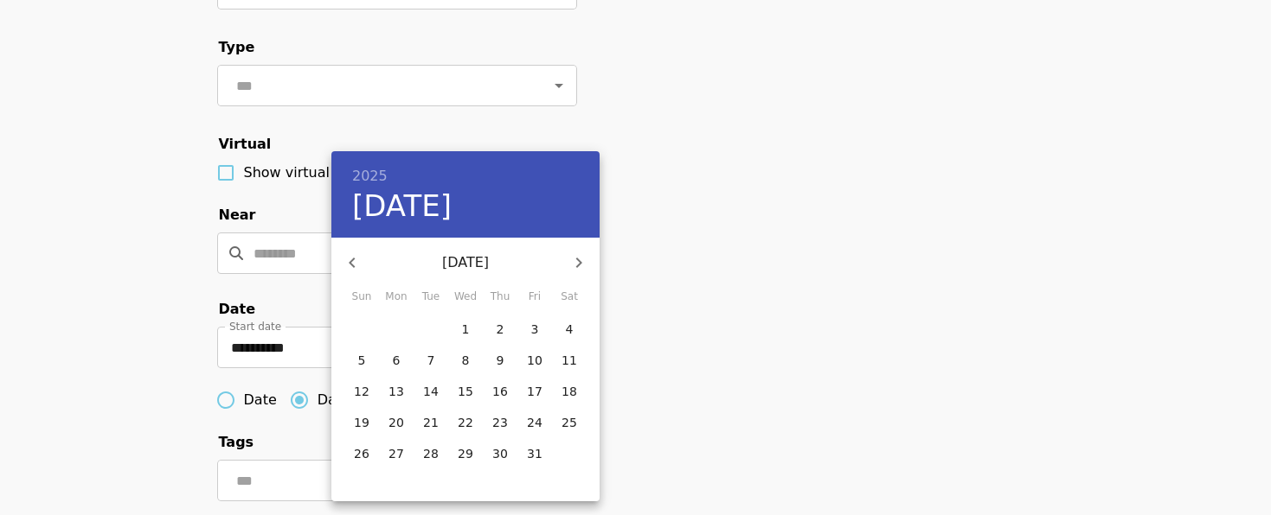  I want to click on button: 10, so click(535, 362).